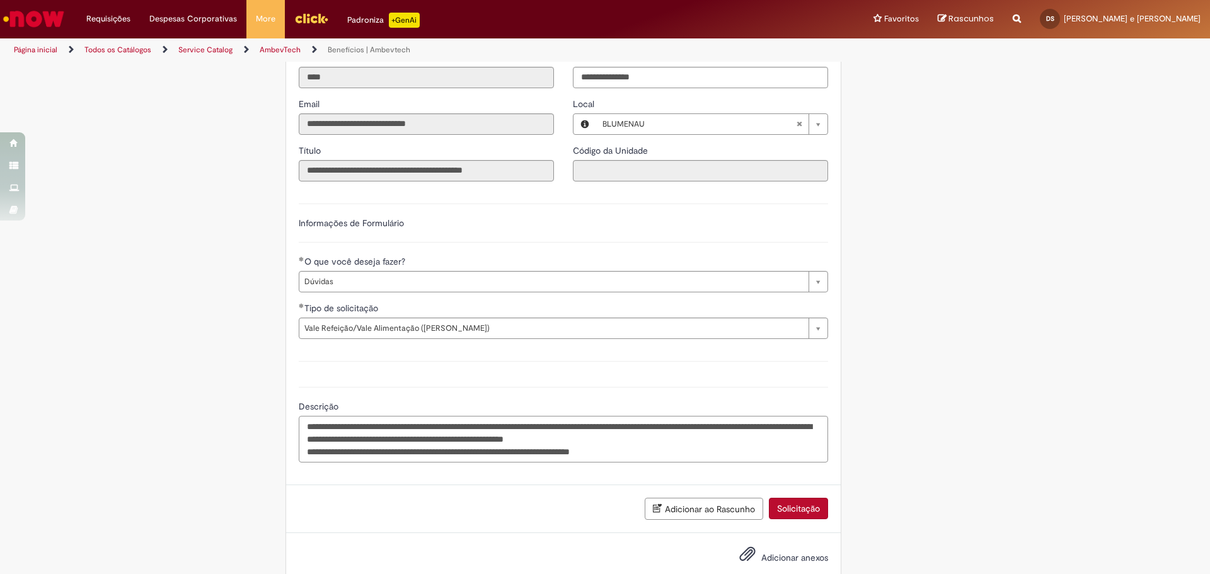 This screenshot has width=1210, height=574. Describe the element at coordinates (35, 50) in the screenshot. I see `a: Página inicial` at that location.